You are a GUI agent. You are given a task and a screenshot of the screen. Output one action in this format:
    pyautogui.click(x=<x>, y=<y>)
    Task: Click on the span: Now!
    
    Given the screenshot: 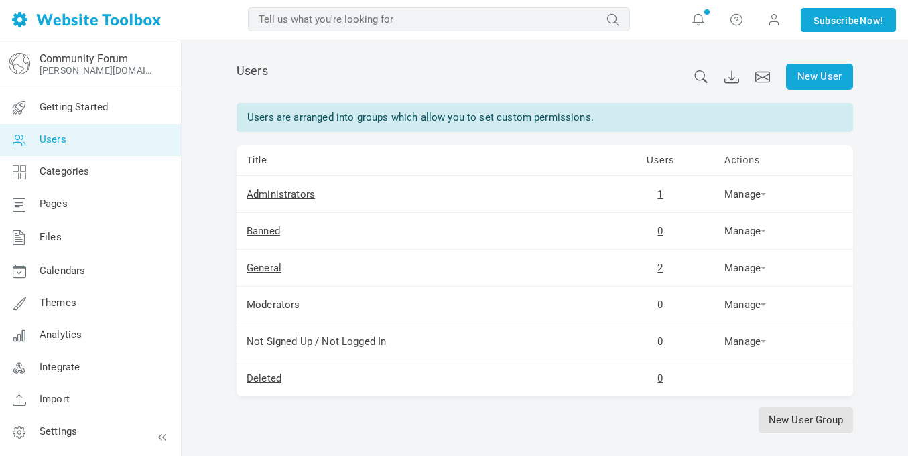 What is the action you would take?
    pyautogui.click(x=871, y=21)
    